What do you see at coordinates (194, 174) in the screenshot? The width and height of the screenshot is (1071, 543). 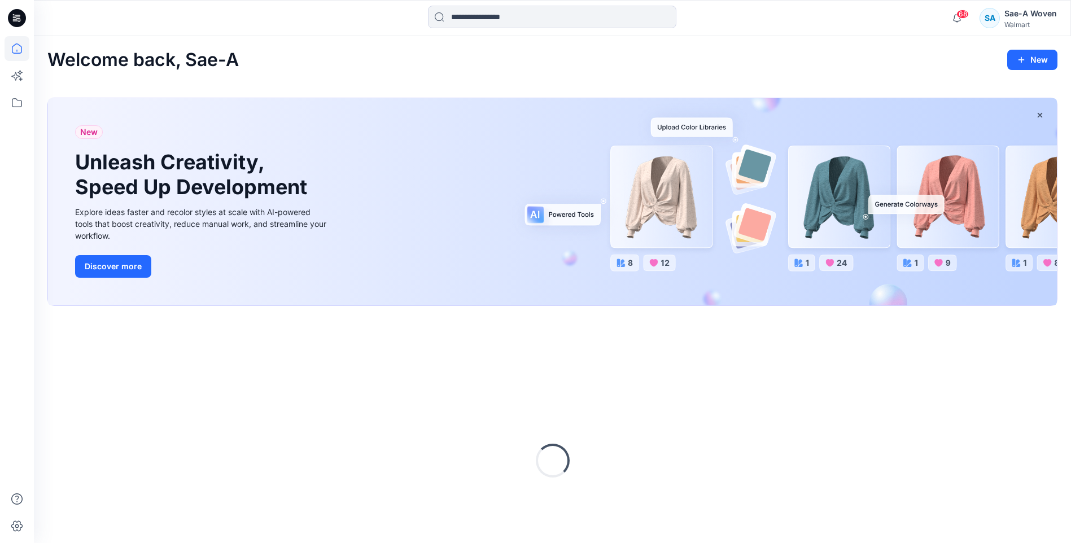 I see `h1: Unleash Creativity, Speed Up Development` at bounding box center [194, 174].